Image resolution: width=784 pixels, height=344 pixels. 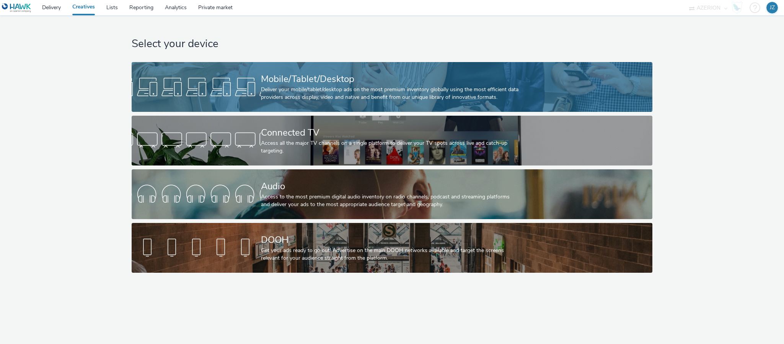 What do you see at coordinates (392, 140) in the screenshot?
I see `a: Connected TVAccess all the major TV channels on a single platform to deliver your TV spots across...` at bounding box center [392, 140].